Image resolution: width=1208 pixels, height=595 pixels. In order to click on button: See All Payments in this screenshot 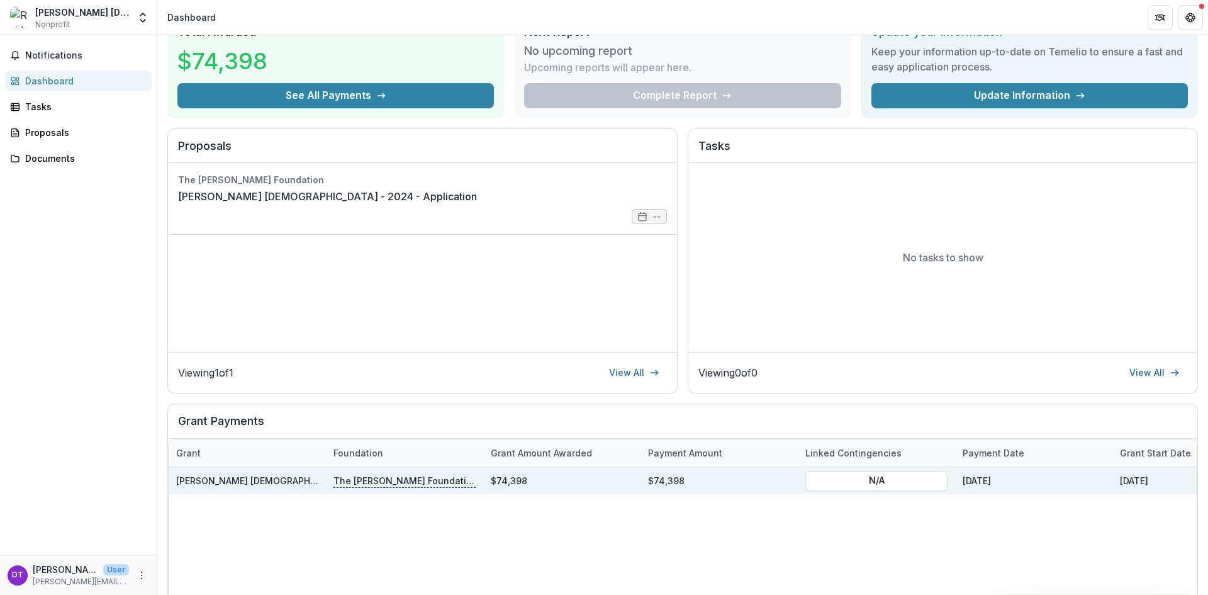, I will do `click(335, 96)`.